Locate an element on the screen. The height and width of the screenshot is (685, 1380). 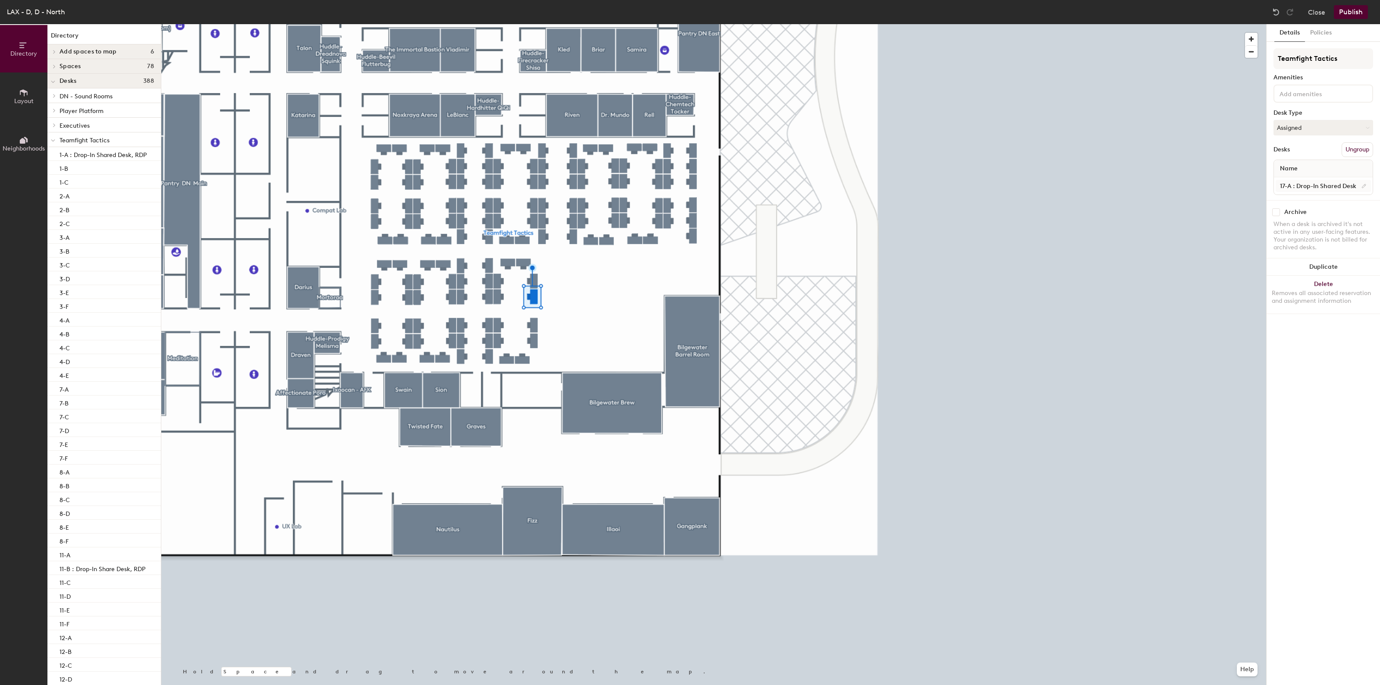
span: 6 is located at coordinates (152, 52).